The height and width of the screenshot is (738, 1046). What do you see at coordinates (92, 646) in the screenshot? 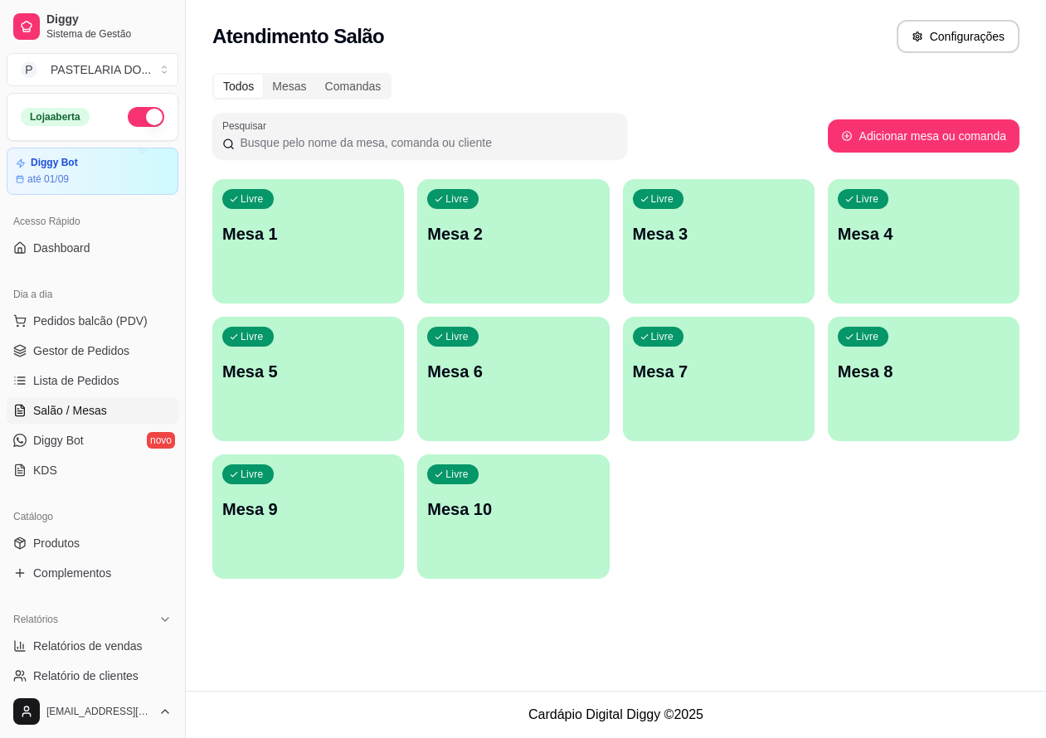
I see `a: Relatórios de vendas` at bounding box center [92, 646].